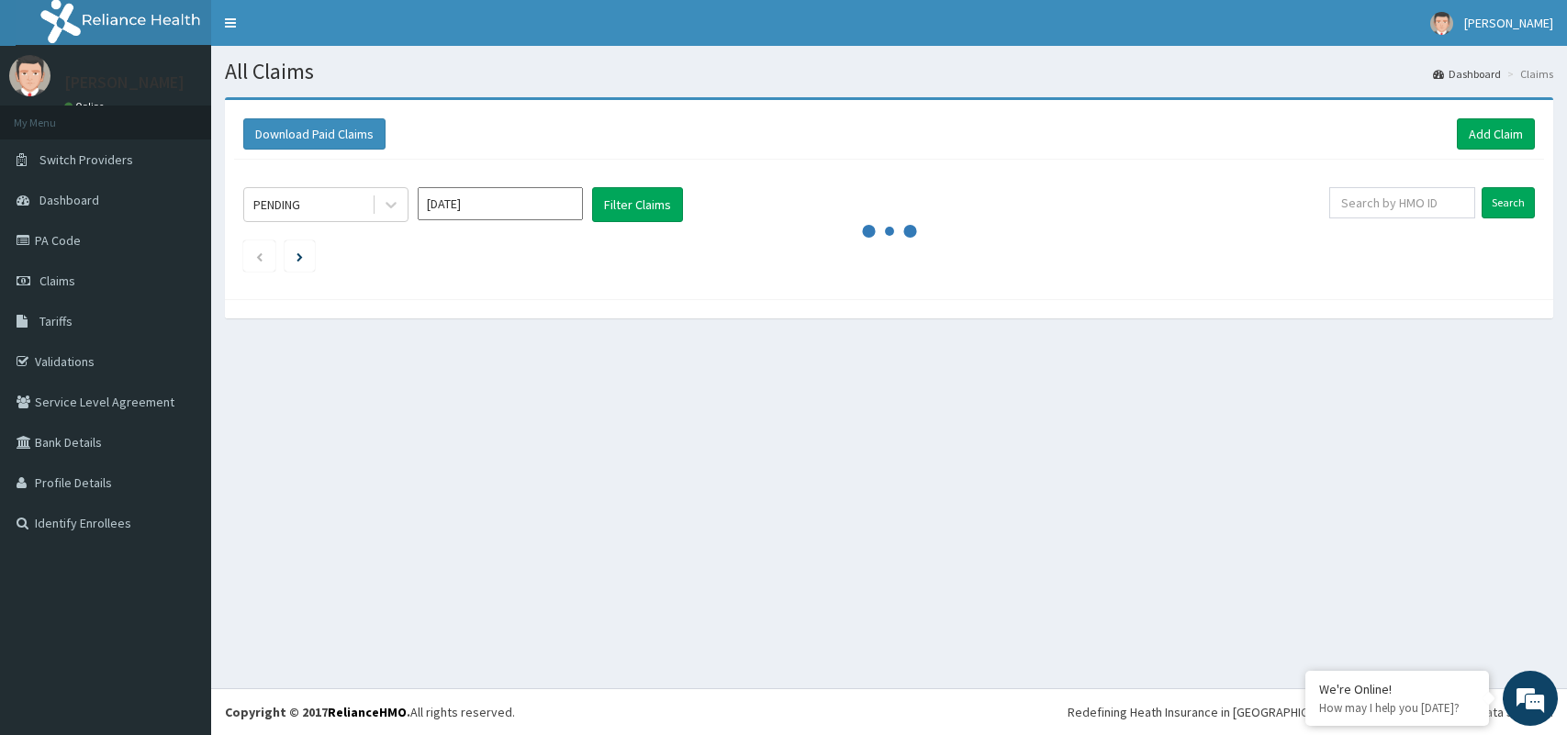  I want to click on button: Download Paid Claims, so click(314, 134).